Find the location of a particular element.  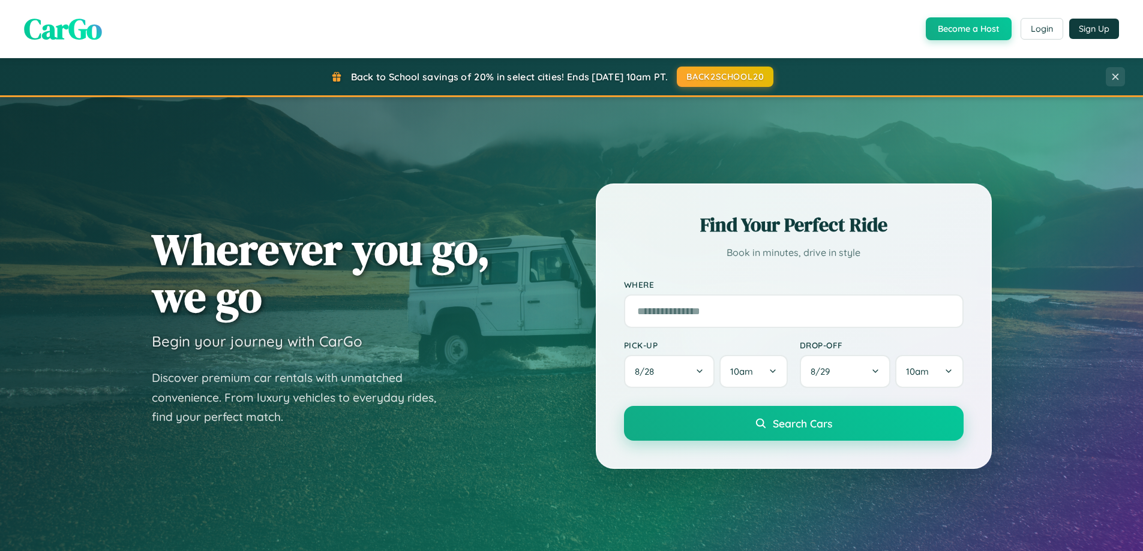

span: 8 / 28 is located at coordinates (647, 371).